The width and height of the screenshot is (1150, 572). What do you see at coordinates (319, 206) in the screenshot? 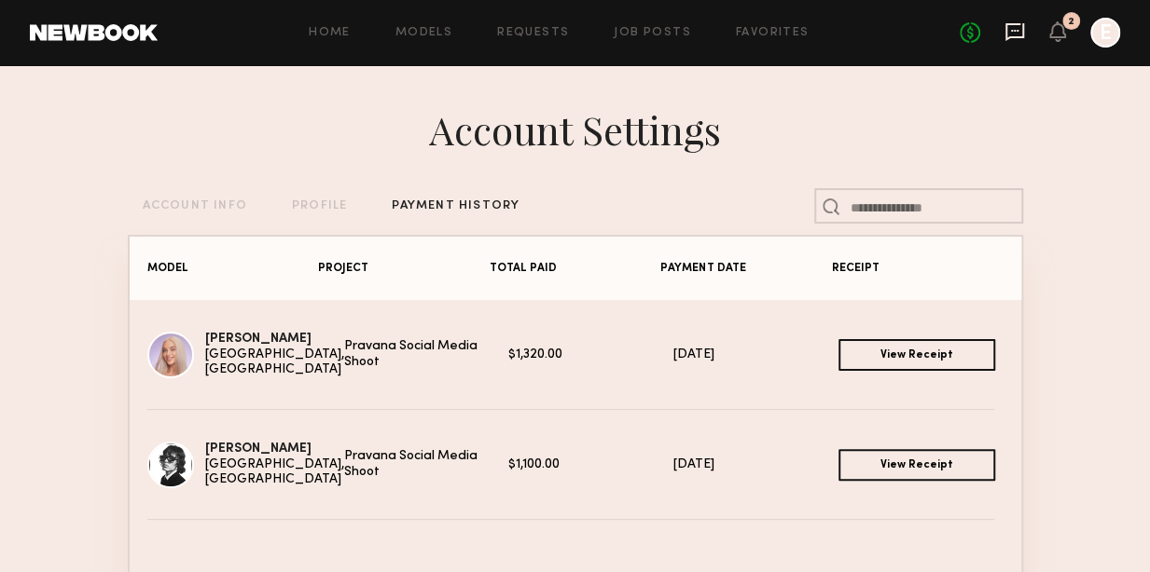
I see `div: PROFILE` at bounding box center [319, 206].